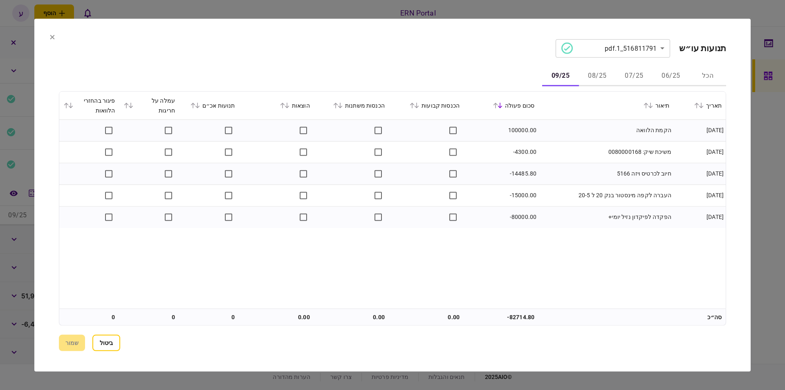  I want to click on div: 516811791_1.pdf, so click(609, 48).